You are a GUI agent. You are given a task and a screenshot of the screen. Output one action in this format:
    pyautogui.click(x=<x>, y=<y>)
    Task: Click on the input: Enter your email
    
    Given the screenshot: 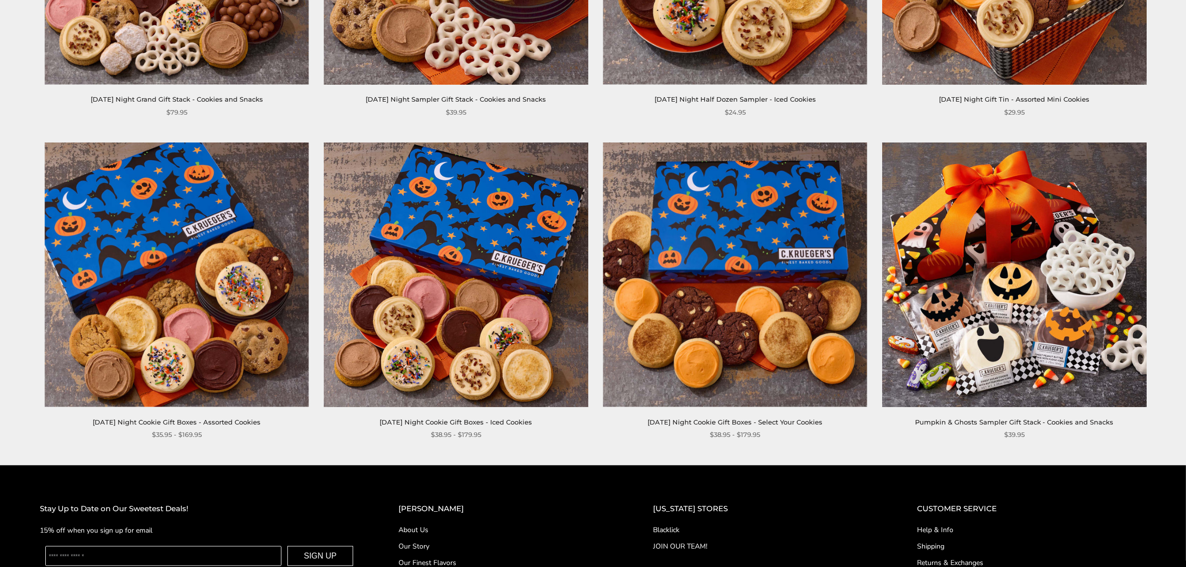 What is the action you would take?
    pyautogui.click(x=163, y=556)
    